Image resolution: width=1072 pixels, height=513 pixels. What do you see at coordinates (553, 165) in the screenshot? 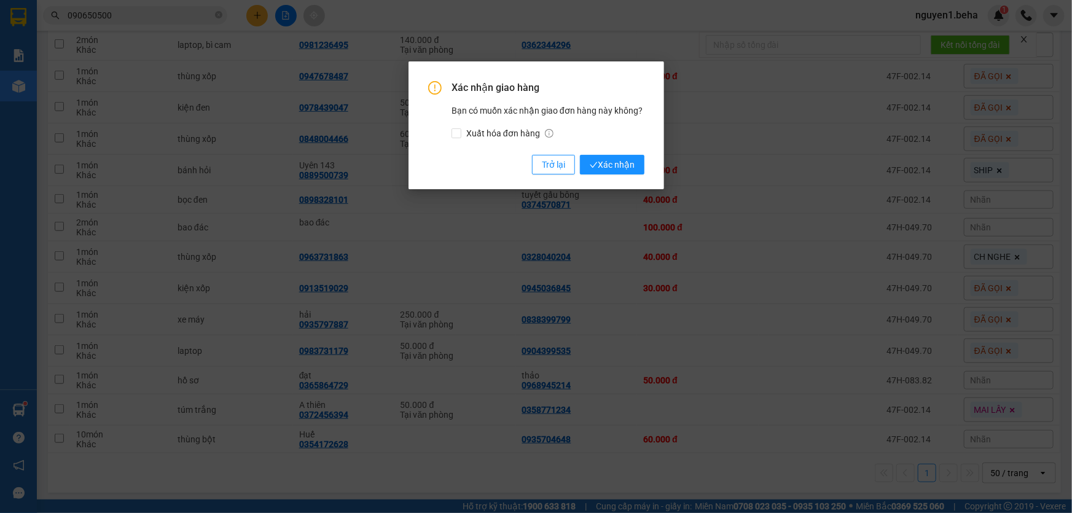
I see `button: Trở lại` at bounding box center [553, 165].